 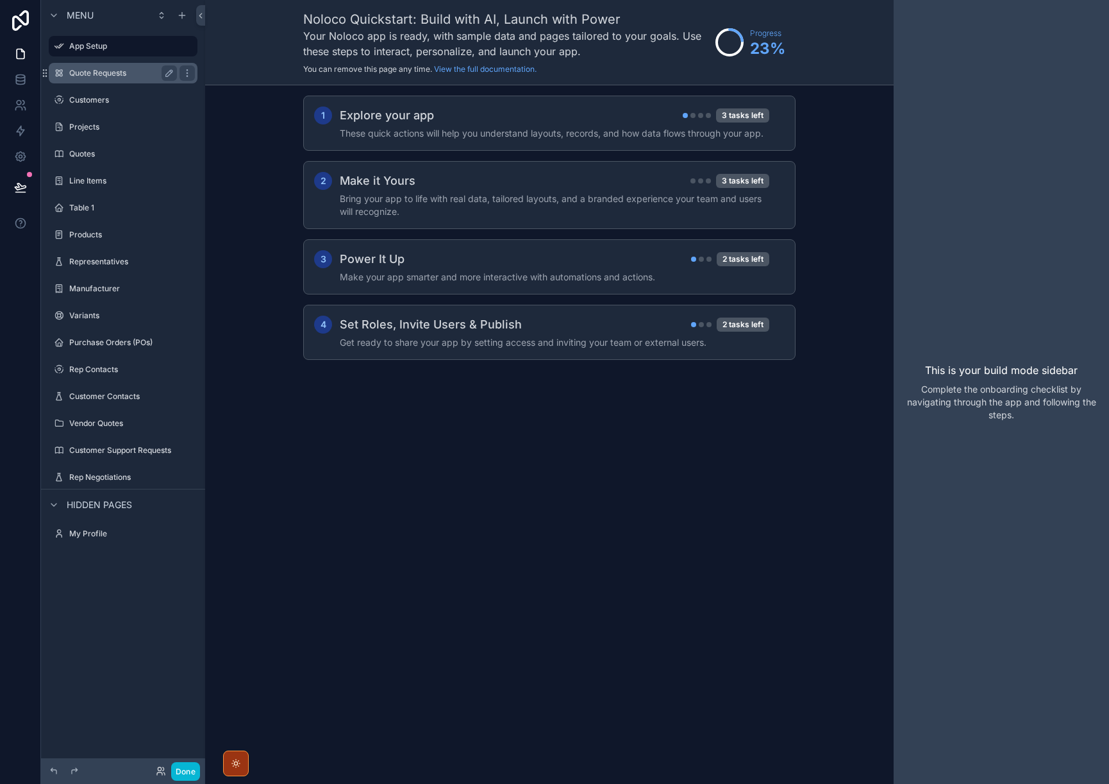 What do you see at coordinates (506, 44) in the screenshot?
I see `h3: Your Noloco app is ready, with sample data and pages tailored to your goals. Use these steps to i...` at bounding box center [506, 44].